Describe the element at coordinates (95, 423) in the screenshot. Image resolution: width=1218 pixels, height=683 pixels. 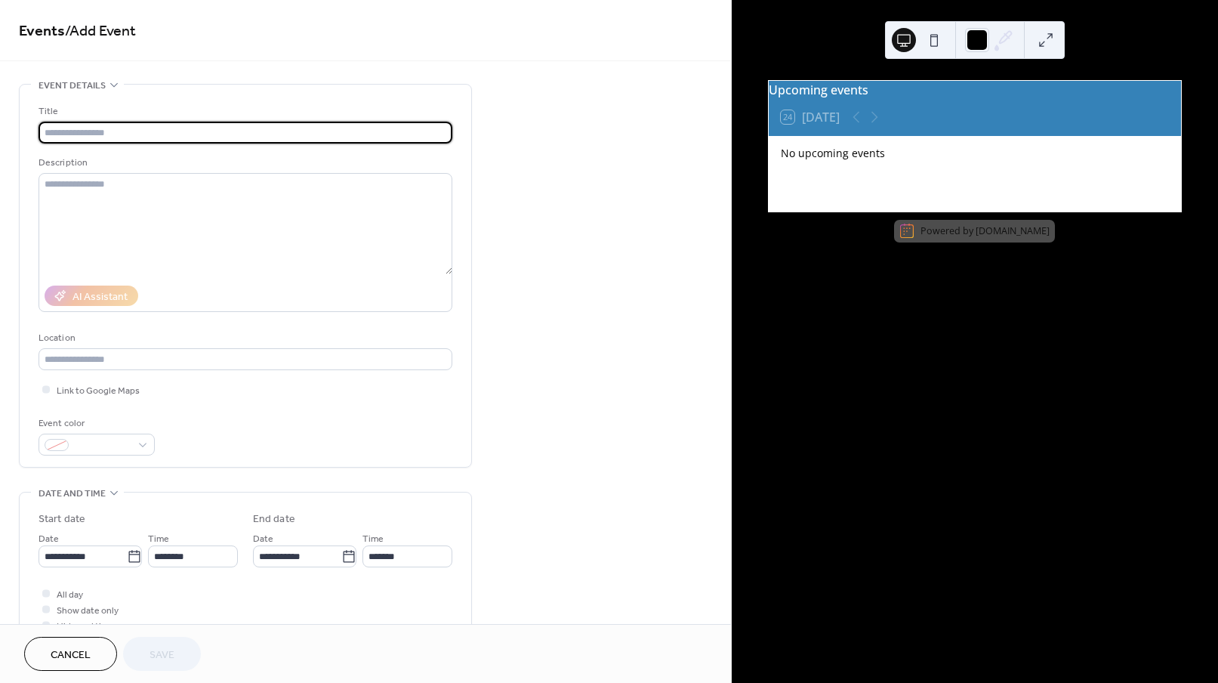
I see `div: Event color` at that location.